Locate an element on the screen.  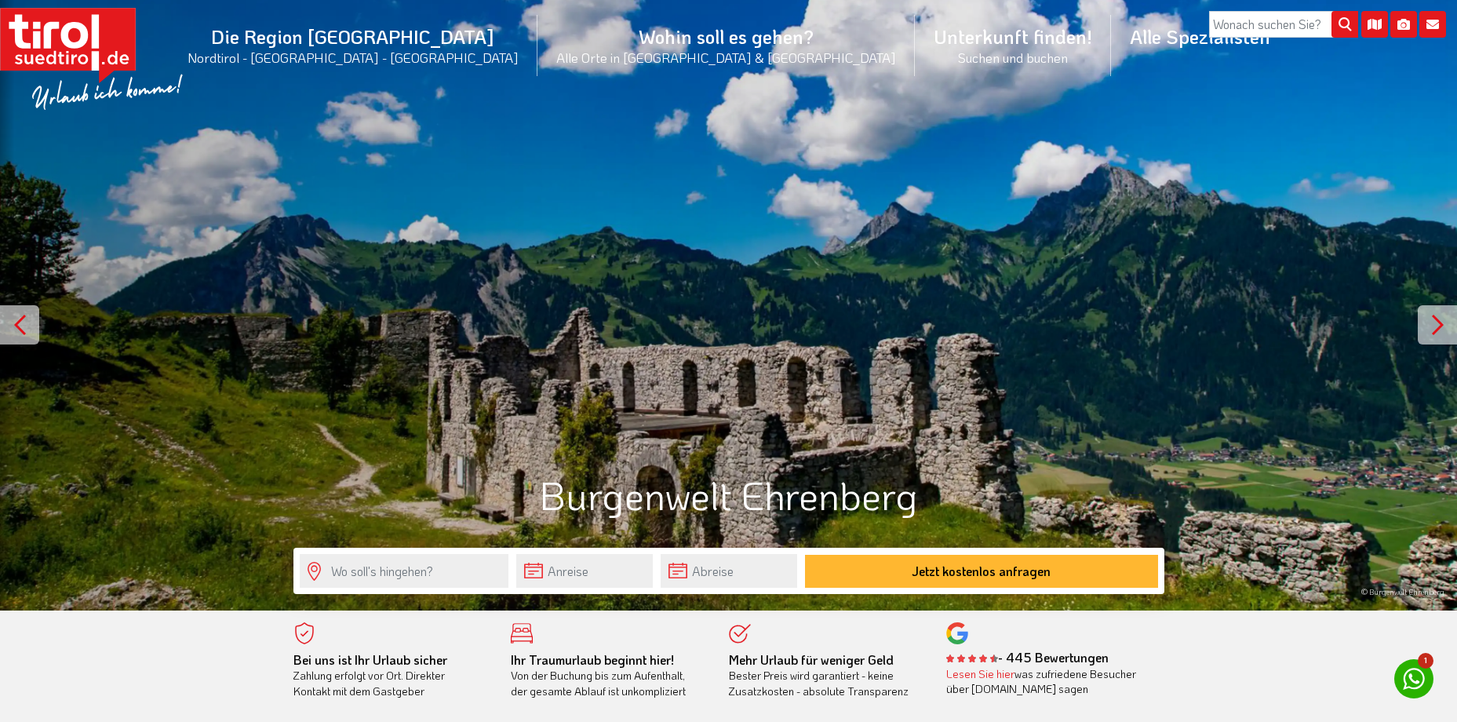
b: Bei uns ist Ihr Urlaub sicher is located at coordinates (370, 659).